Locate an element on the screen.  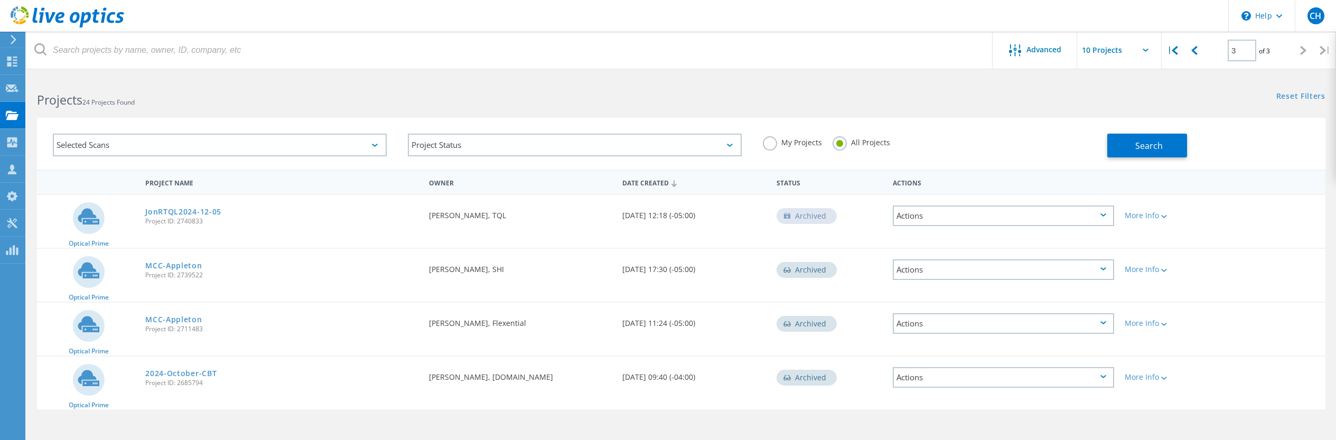
span: 24 Projects Found is located at coordinates (108, 102).